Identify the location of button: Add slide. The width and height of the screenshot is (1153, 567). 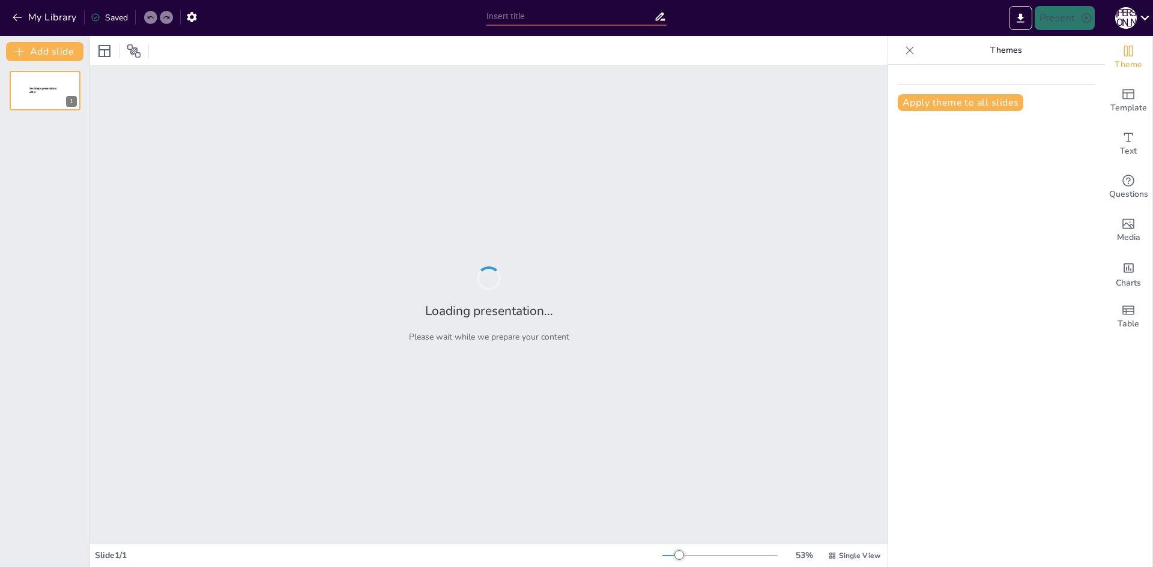
(44, 52).